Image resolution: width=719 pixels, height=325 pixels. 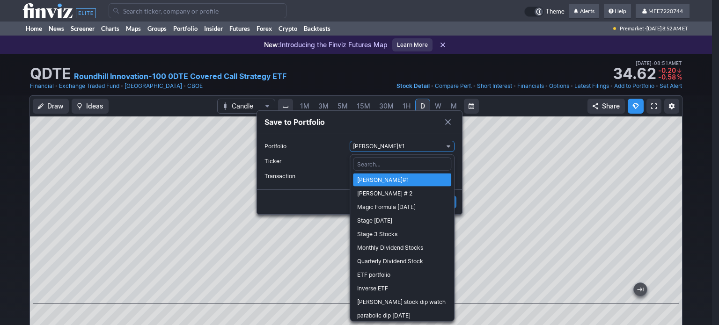 What do you see at coordinates (402, 275) in the screenshot?
I see `span: ETF portfolio` at bounding box center [402, 275].